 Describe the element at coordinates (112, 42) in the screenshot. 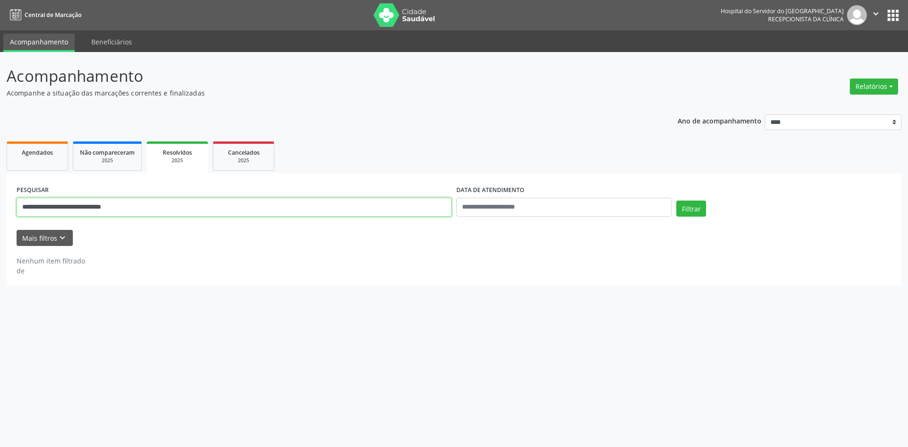

I see `a: Beneficiários` at that location.